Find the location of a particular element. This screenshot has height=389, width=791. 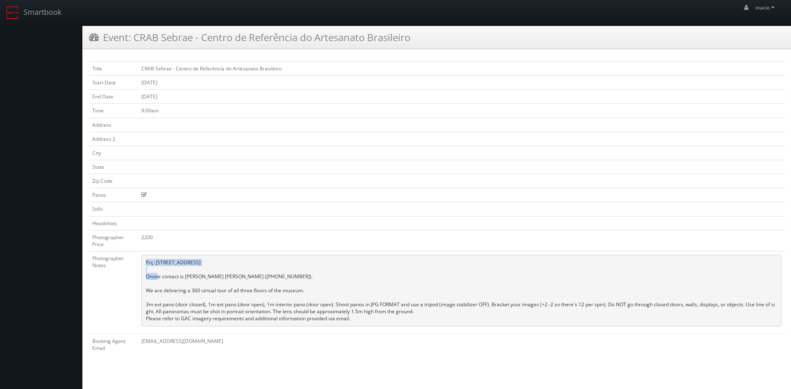

td: Stills is located at coordinates (113, 209).